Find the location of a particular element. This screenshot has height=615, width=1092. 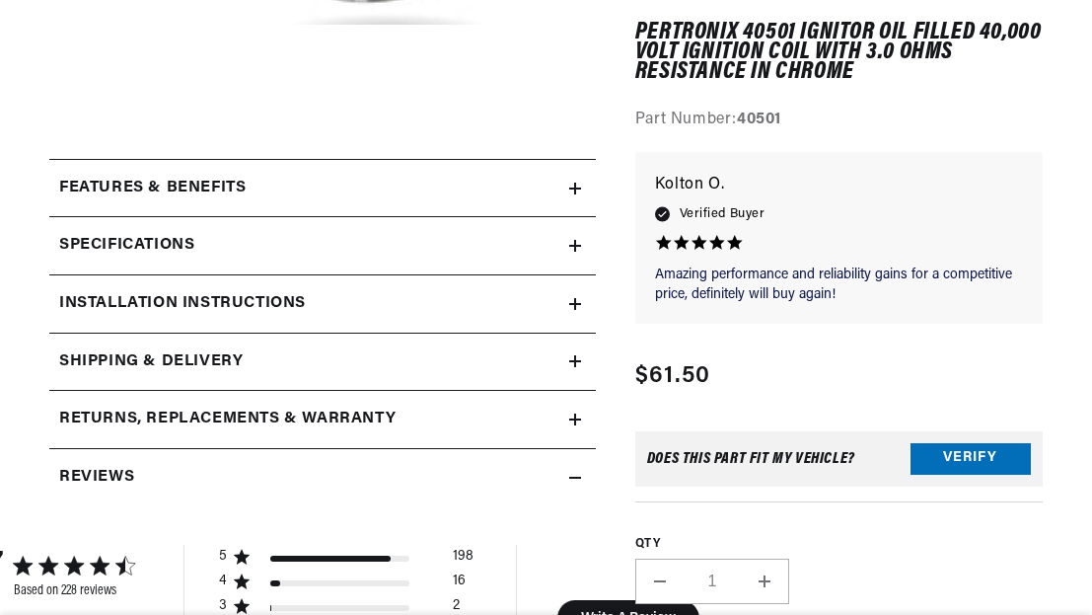

div: 16 is located at coordinates (459, 584).